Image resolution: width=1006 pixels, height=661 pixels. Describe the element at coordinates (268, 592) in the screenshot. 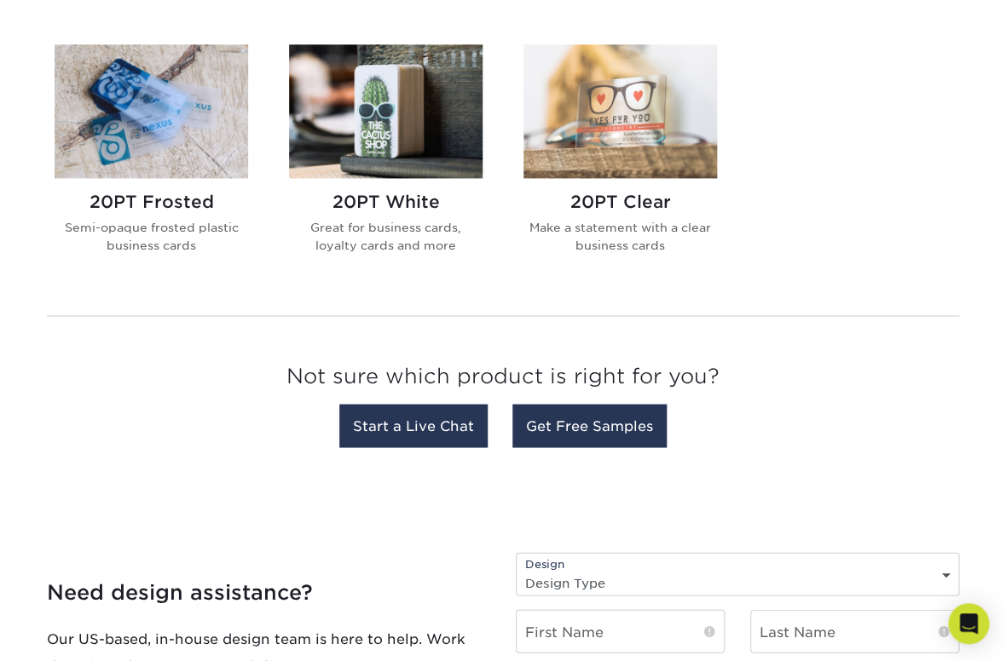

I see `h4: Need design assistance?` at that location.